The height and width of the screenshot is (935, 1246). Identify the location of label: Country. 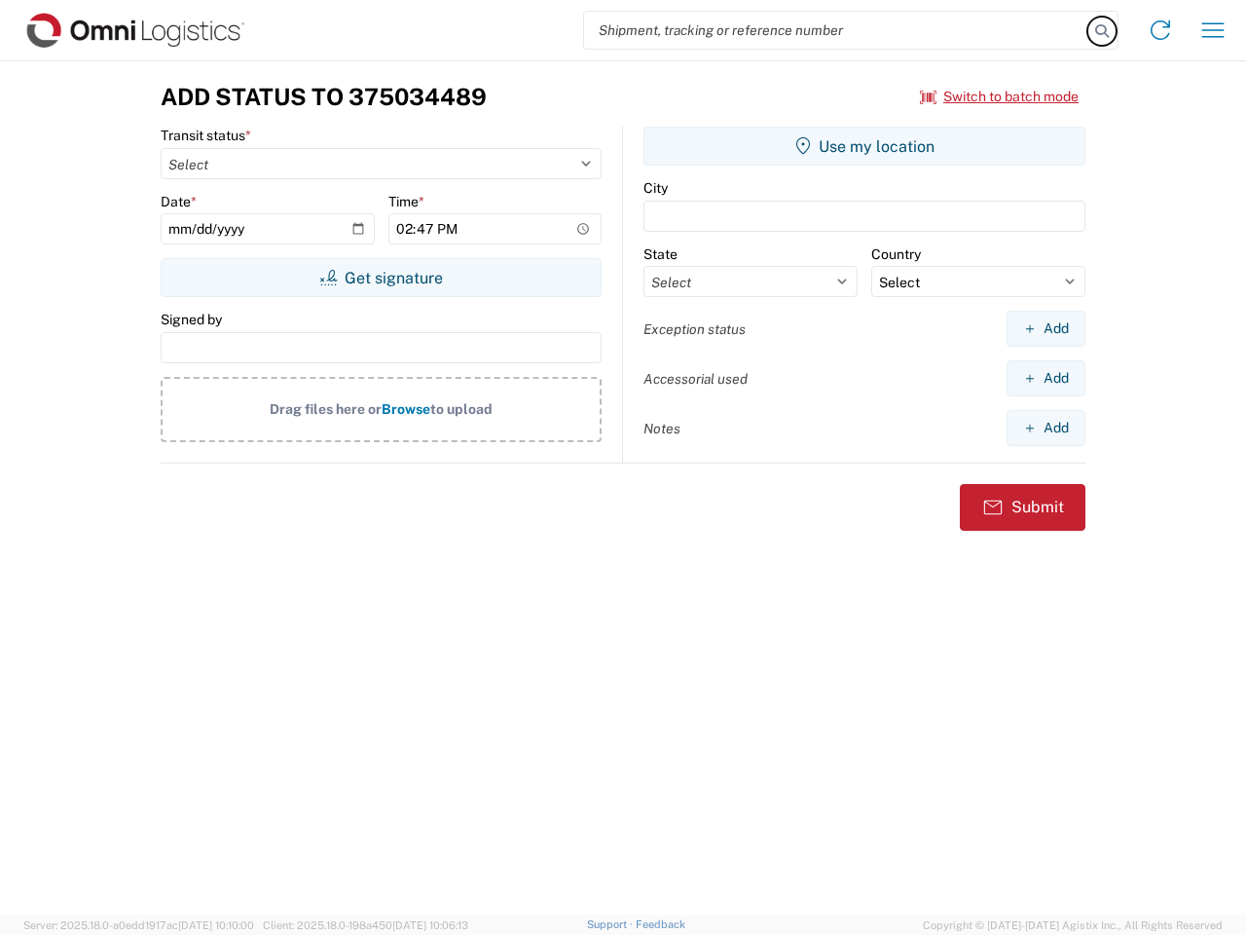
(896, 254).